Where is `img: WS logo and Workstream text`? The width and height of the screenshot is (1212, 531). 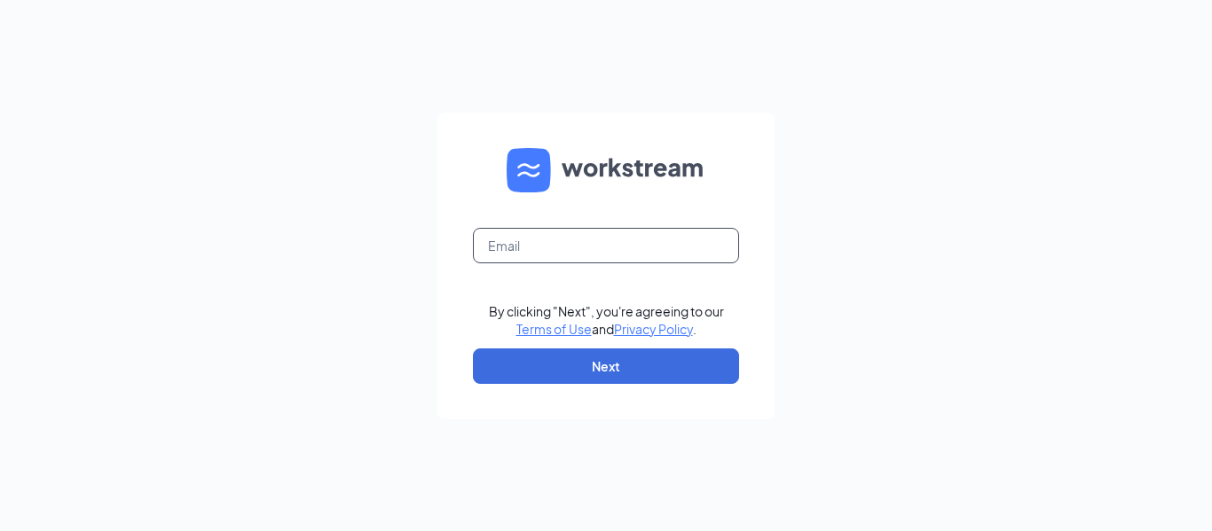 img: WS logo and Workstream text is located at coordinates (606, 170).